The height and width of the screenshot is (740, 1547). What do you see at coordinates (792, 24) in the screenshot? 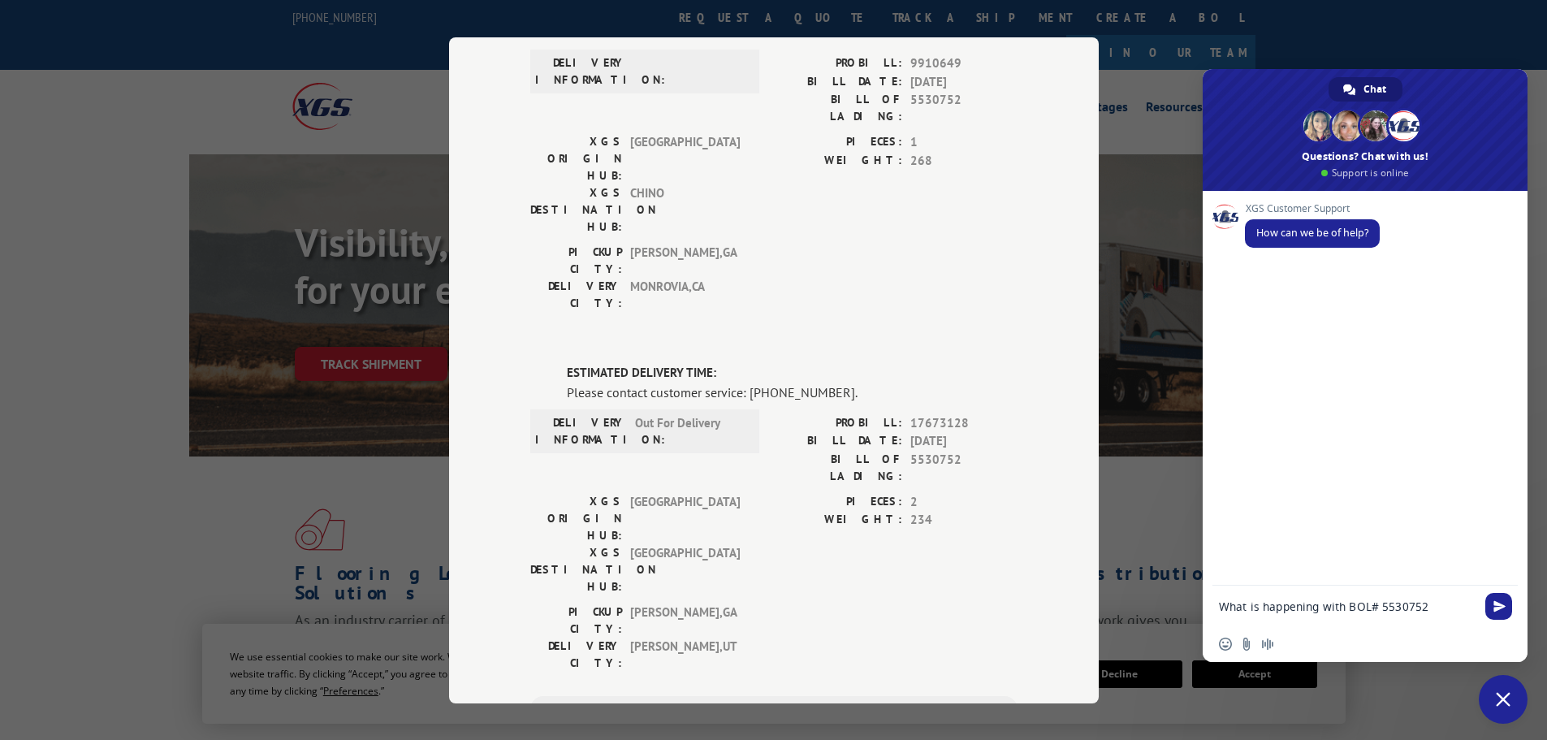
I see `span: DELIVERED` at bounding box center [792, 24].